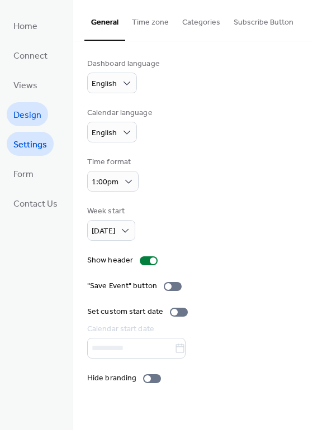 This screenshot has width=313, height=430. I want to click on span: Views, so click(25, 85).